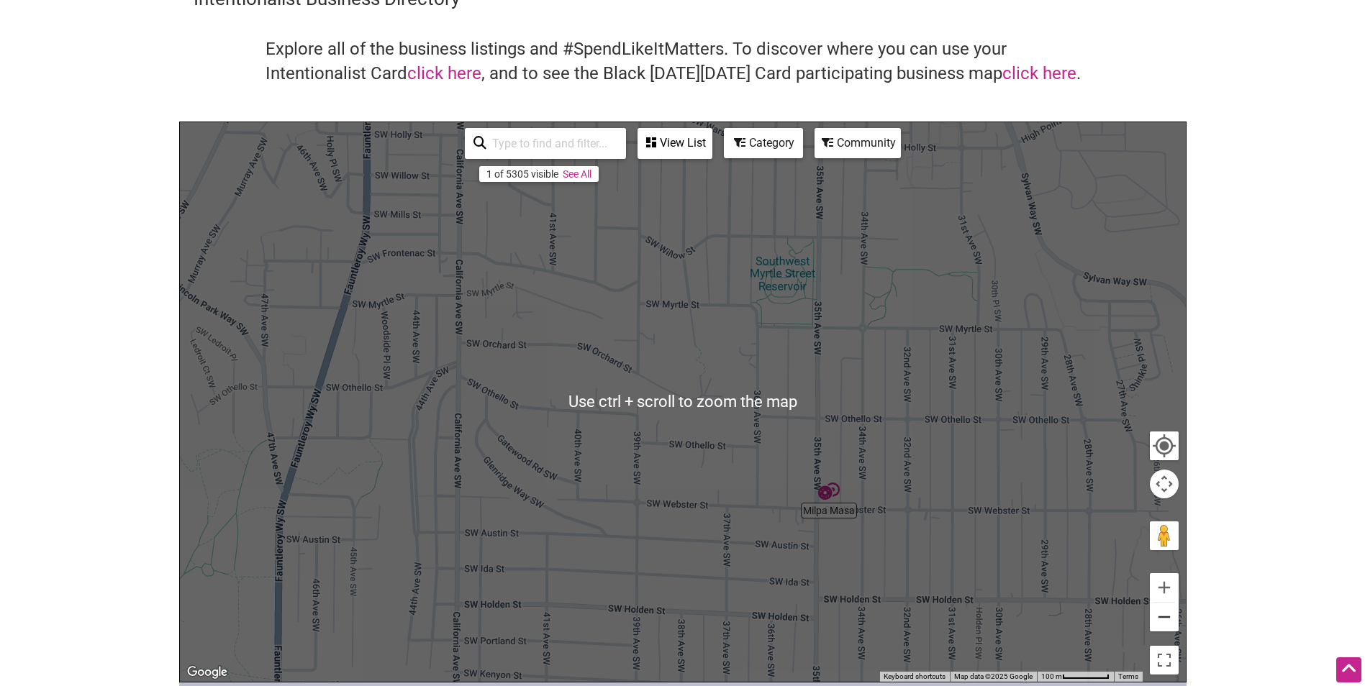 This screenshot has height=686, width=1365. What do you see at coordinates (1075, 677) in the screenshot?
I see `button: Map Scale: 100 m per 62 pixels` at bounding box center [1075, 677].